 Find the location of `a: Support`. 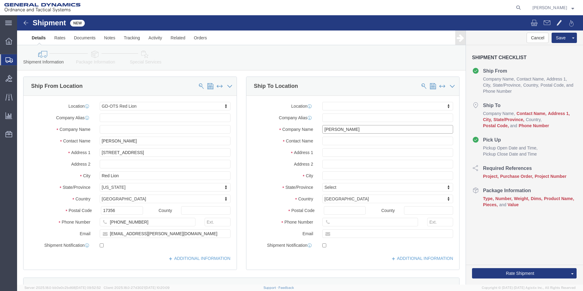

a: Support is located at coordinates (271, 288).